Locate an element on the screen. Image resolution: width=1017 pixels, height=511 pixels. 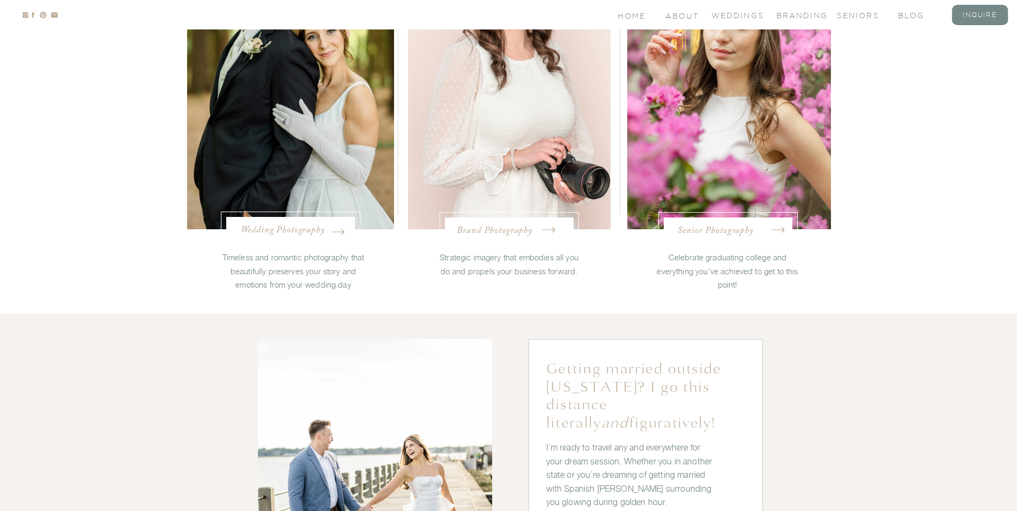
nav: Home is located at coordinates (632, 15).